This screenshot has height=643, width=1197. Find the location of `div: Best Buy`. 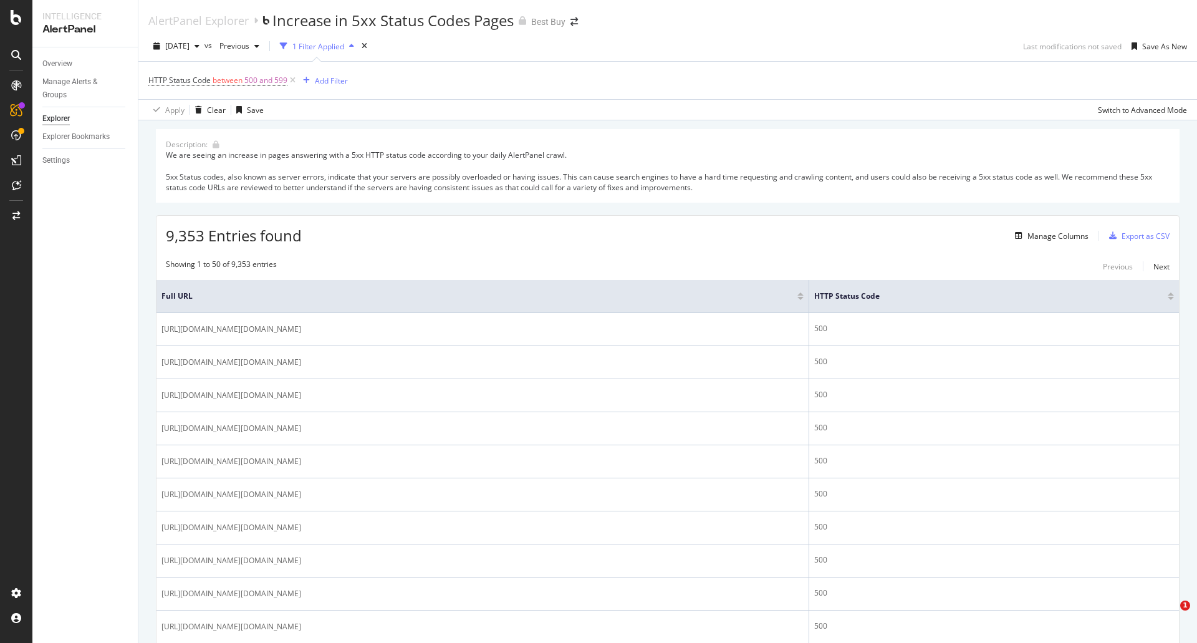

div: Best Buy is located at coordinates (548, 22).